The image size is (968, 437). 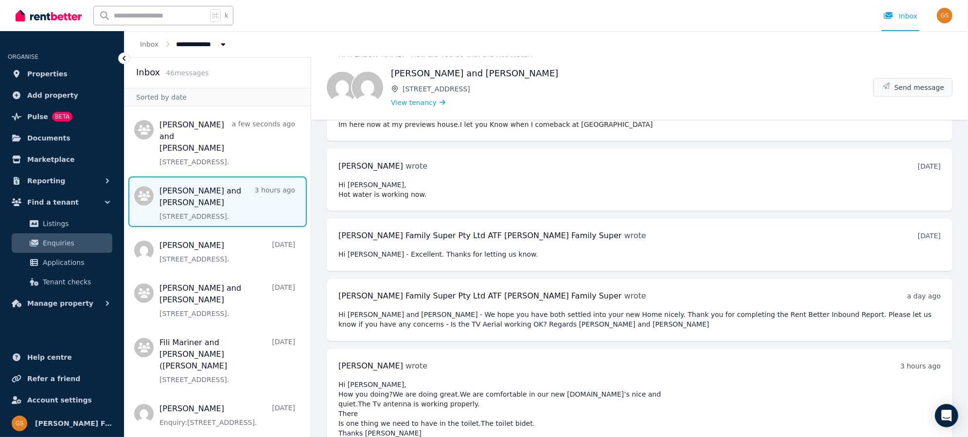 What do you see at coordinates (49, 16) in the screenshot?
I see `img: RentBetter` at bounding box center [49, 16].